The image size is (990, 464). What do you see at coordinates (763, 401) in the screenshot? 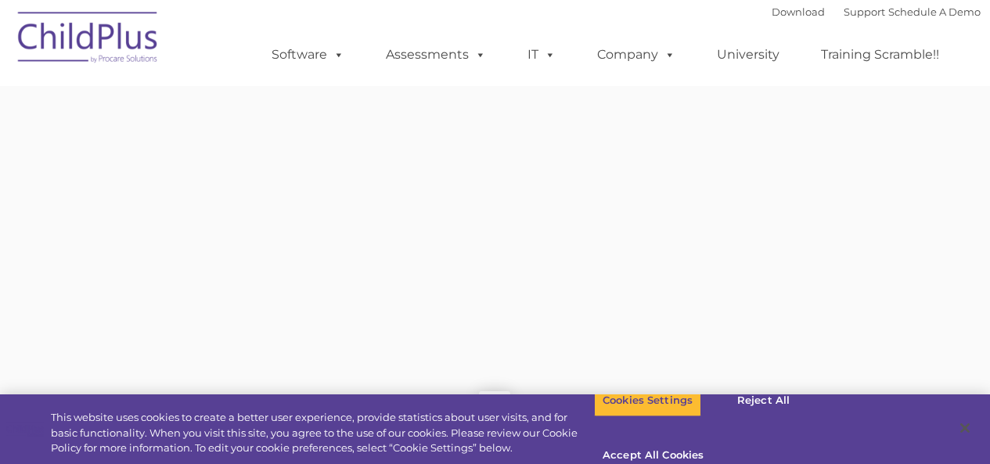
I see `button: Reject All` at bounding box center [763, 401].